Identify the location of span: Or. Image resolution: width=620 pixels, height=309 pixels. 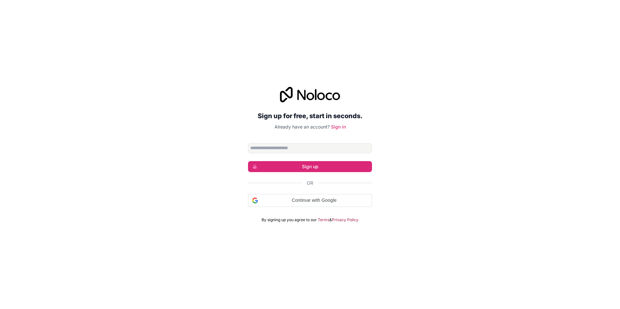
(310, 183).